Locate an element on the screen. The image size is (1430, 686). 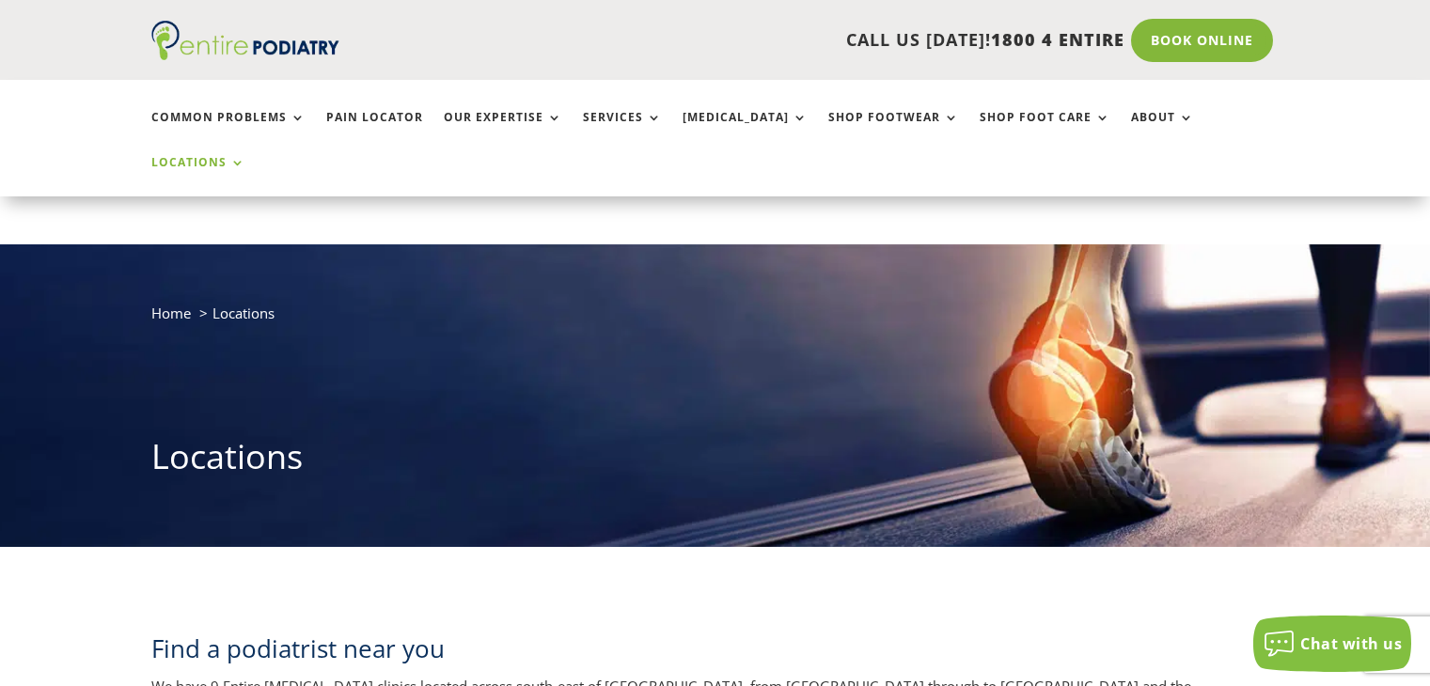
h2: Find a podiatrist near you is located at coordinates (715, 653).